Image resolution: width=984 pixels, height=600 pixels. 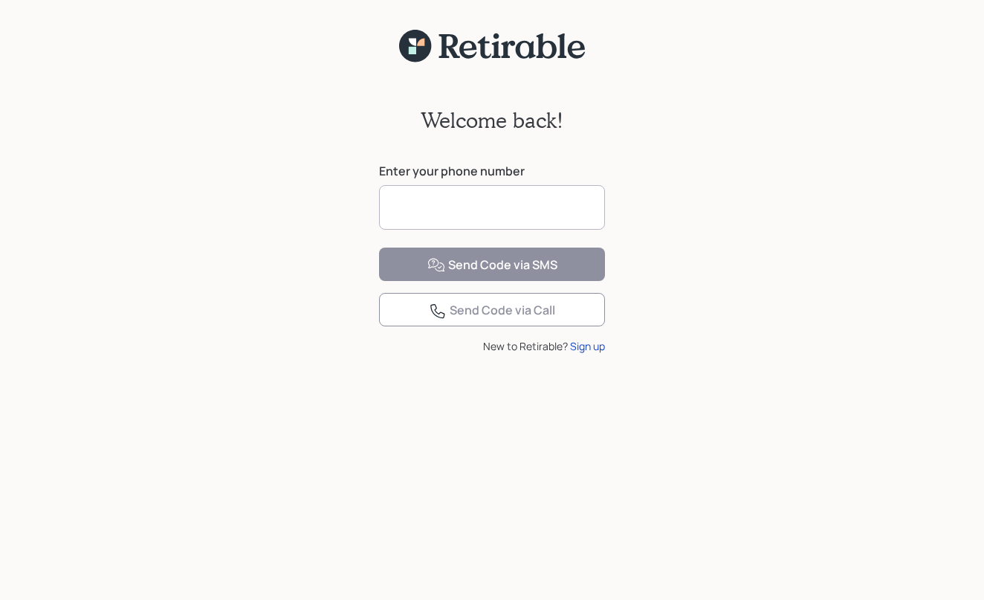 What do you see at coordinates (492, 264) in the screenshot?
I see `button: Send Code via SMS` at bounding box center [492, 264].